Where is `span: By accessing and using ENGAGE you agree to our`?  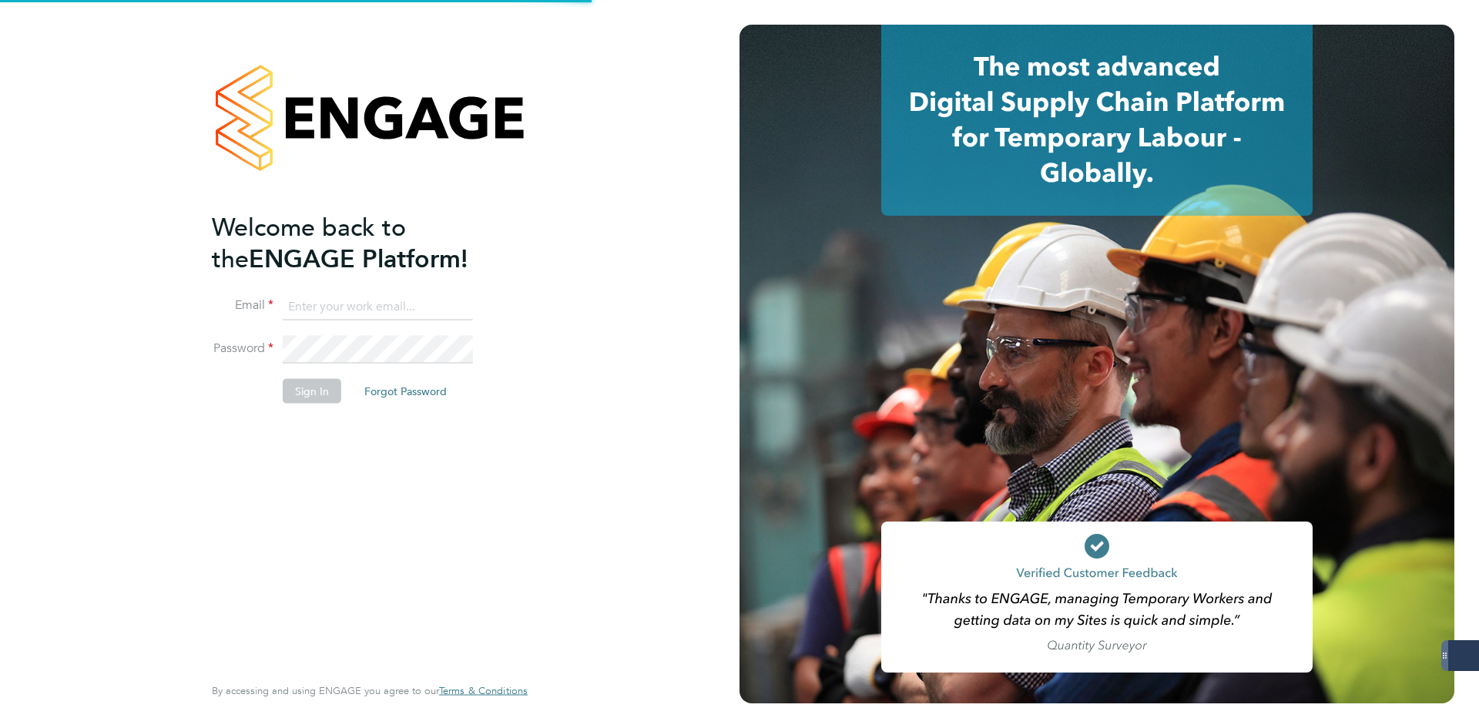
span: By accessing and using ENGAGE you agree to our is located at coordinates (370, 690).